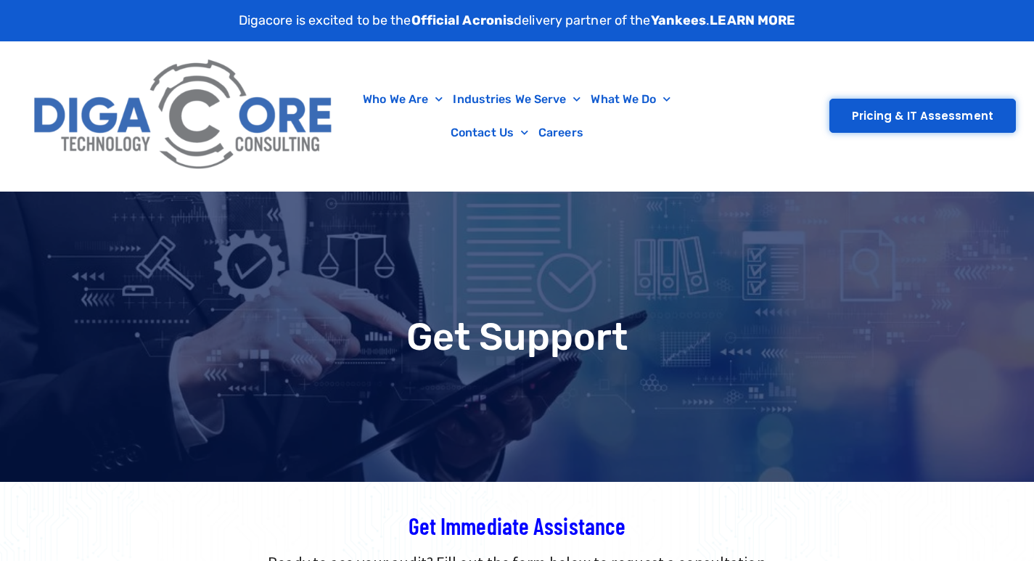  I want to click on a: Pricing & IT Assessment, so click(923, 115).